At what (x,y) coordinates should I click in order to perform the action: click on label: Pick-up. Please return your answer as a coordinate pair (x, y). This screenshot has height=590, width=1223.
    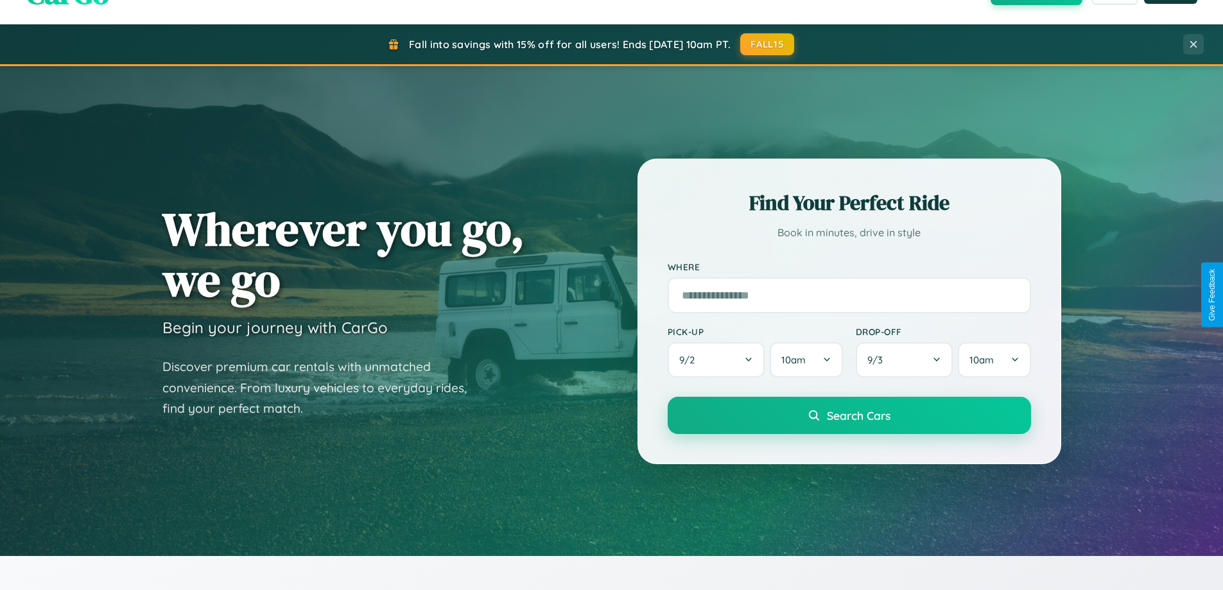
    Looking at the image, I should click on (755, 331).